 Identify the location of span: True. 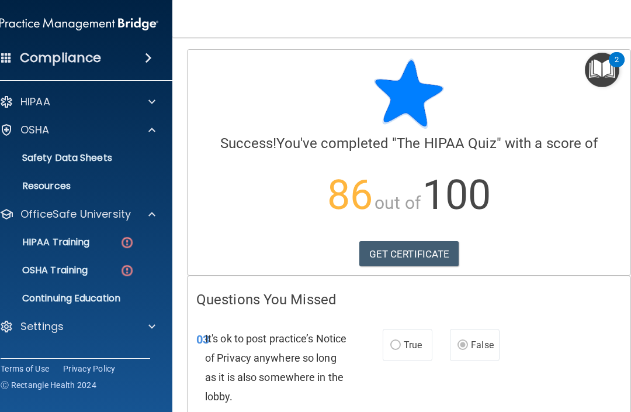
(413, 344).